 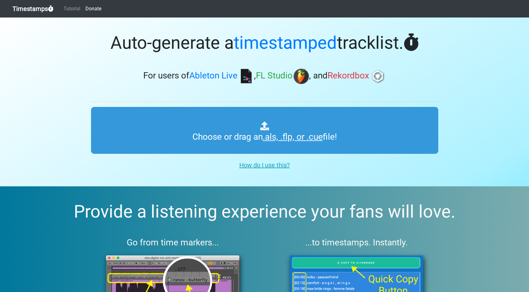 I want to click on h3: For users of , , and, so click(x=265, y=76).